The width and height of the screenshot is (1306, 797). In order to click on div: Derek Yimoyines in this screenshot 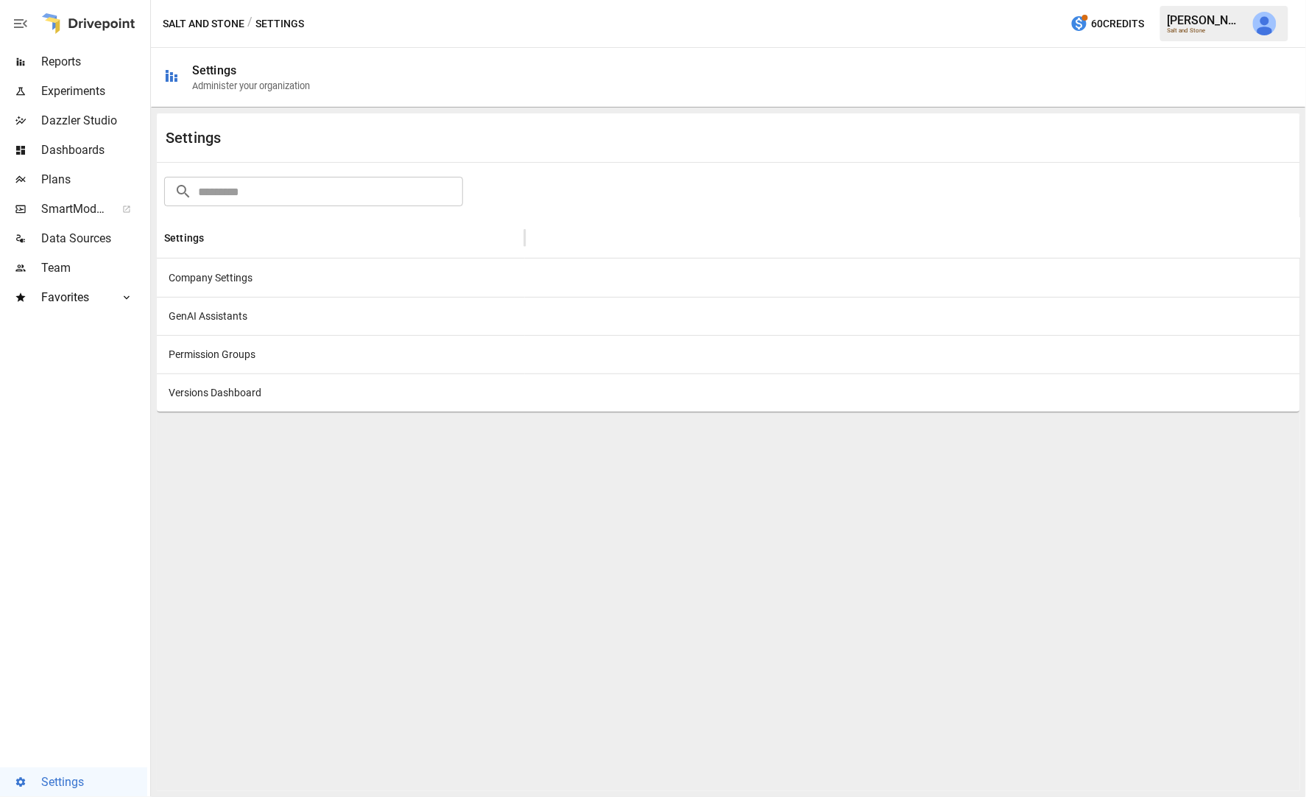, I will do `click(1265, 24)`.